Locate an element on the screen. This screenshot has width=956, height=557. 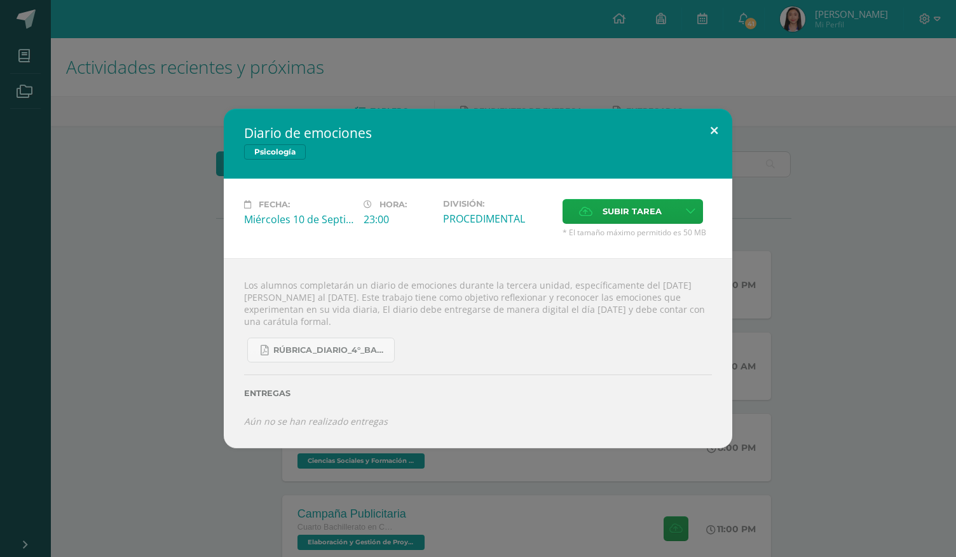
label: Entregas is located at coordinates (478, 393).